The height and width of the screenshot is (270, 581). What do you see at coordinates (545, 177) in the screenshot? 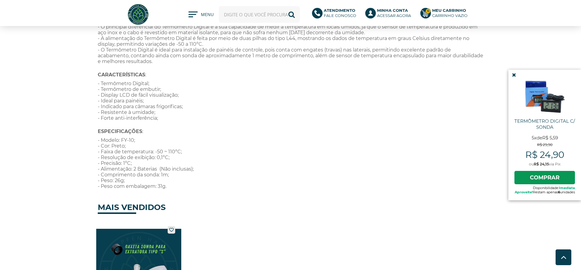
I see `a: Comprar` at bounding box center [545, 177].